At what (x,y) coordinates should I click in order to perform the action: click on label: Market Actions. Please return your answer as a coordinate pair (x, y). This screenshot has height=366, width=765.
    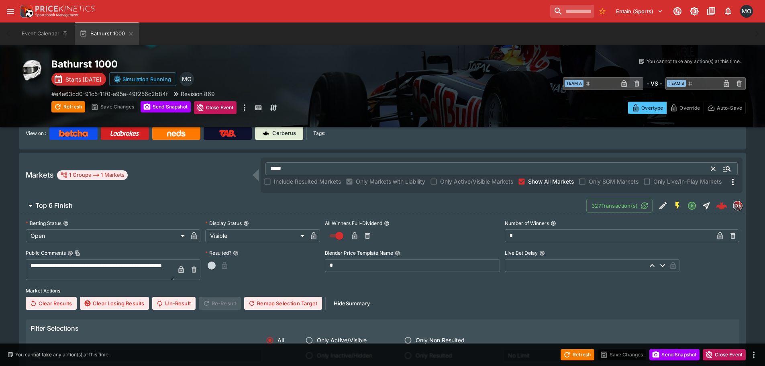
    Looking at the image, I should click on (382, 291).